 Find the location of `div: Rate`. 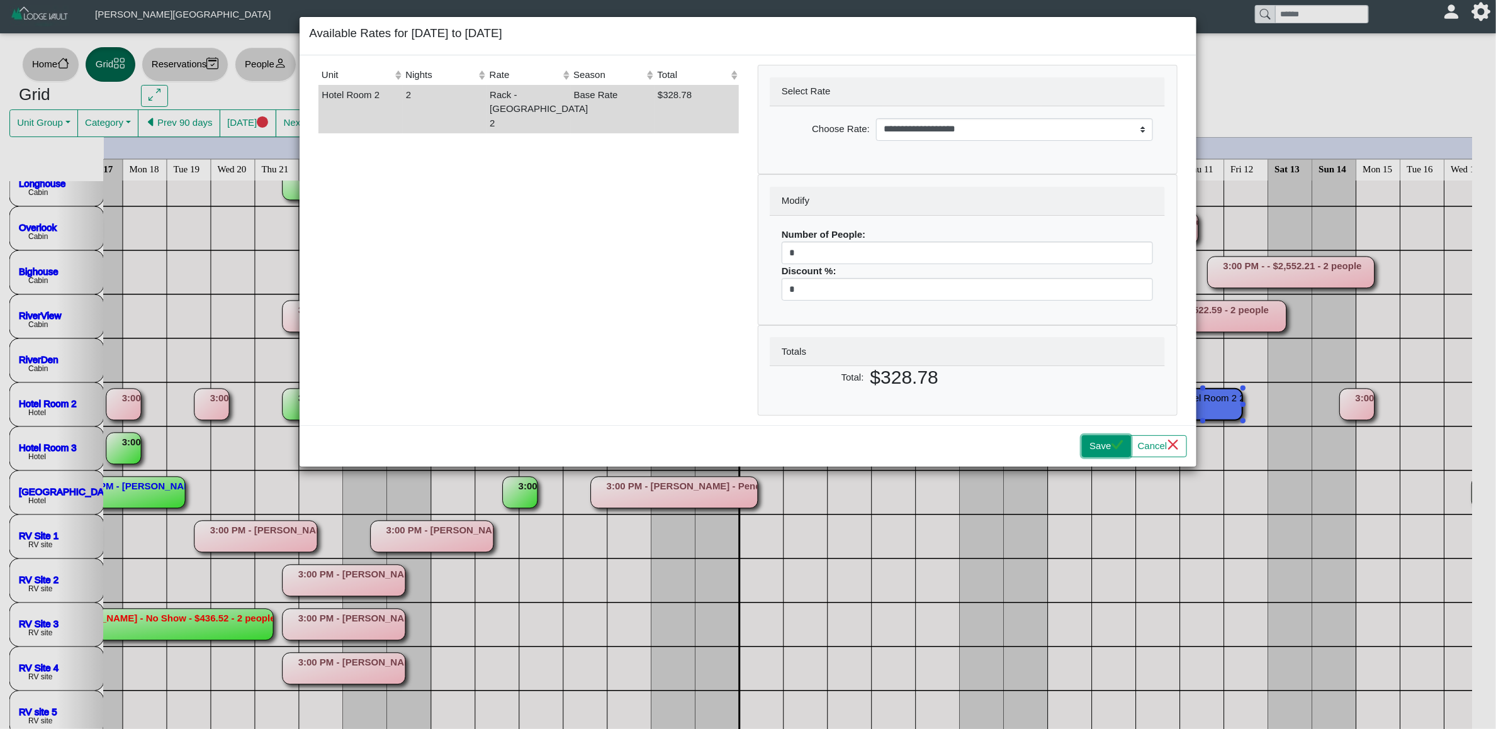

div: Rate is located at coordinates (525, 75).